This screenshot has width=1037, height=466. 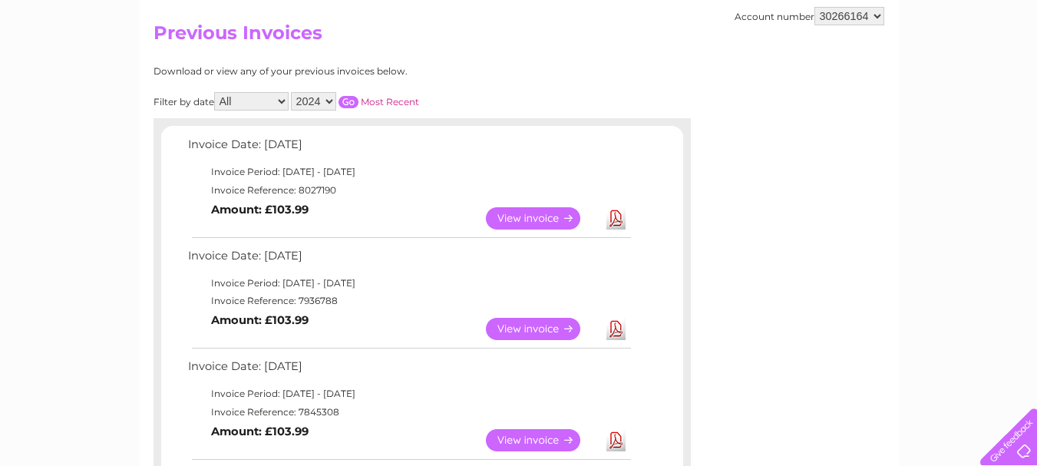 What do you see at coordinates (871, 71) in the screenshot?
I see `a: Telecoms` at bounding box center [871, 71].